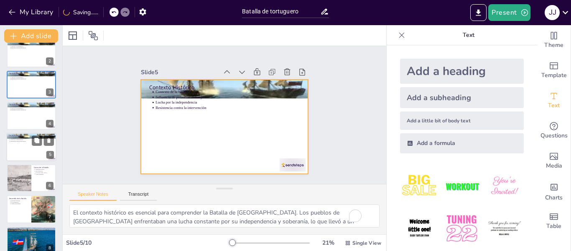 The width and height of the screenshot is (571, 251). What do you see at coordinates (554, 100) in the screenshot?
I see `div: Add text boxes` at bounding box center [554, 100].